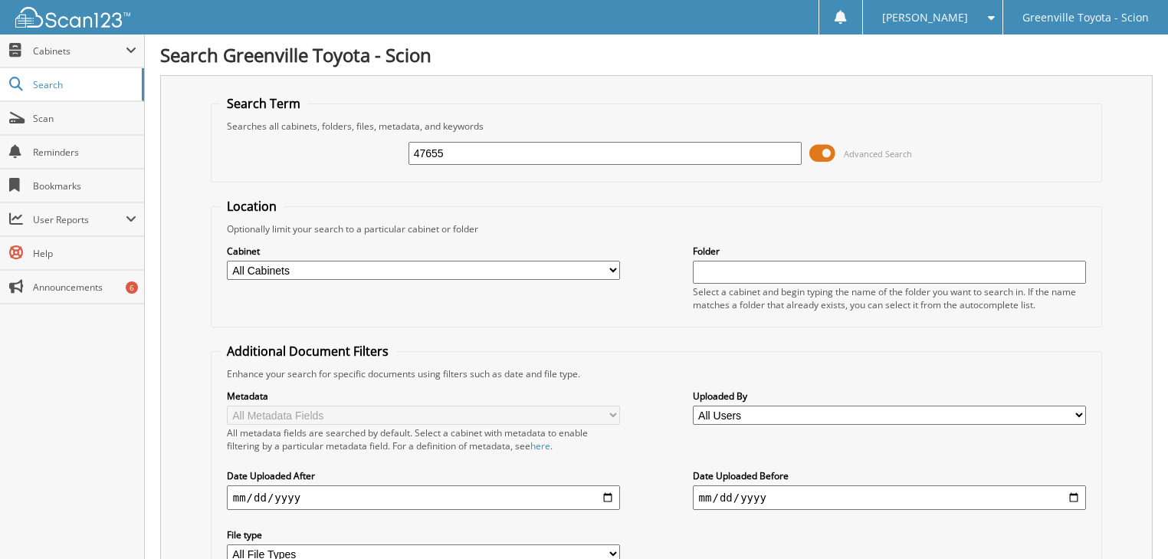  What do you see at coordinates (132, 287) in the screenshot?
I see `div: 6` at bounding box center [132, 287].